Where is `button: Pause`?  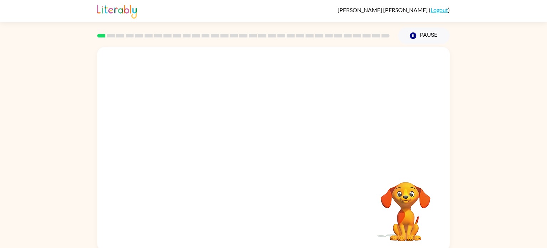 button: Pause is located at coordinates (424, 36).